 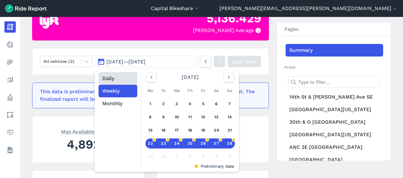 I want to click on button: Monthly, so click(x=118, y=104).